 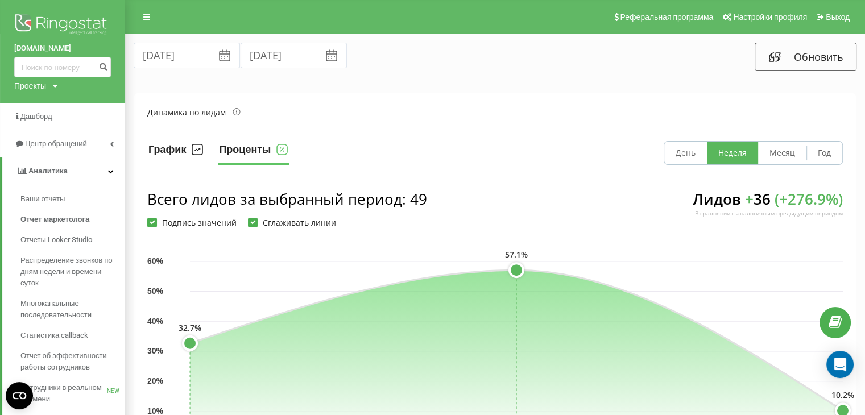 I want to click on button: Обновить, so click(x=805, y=57).